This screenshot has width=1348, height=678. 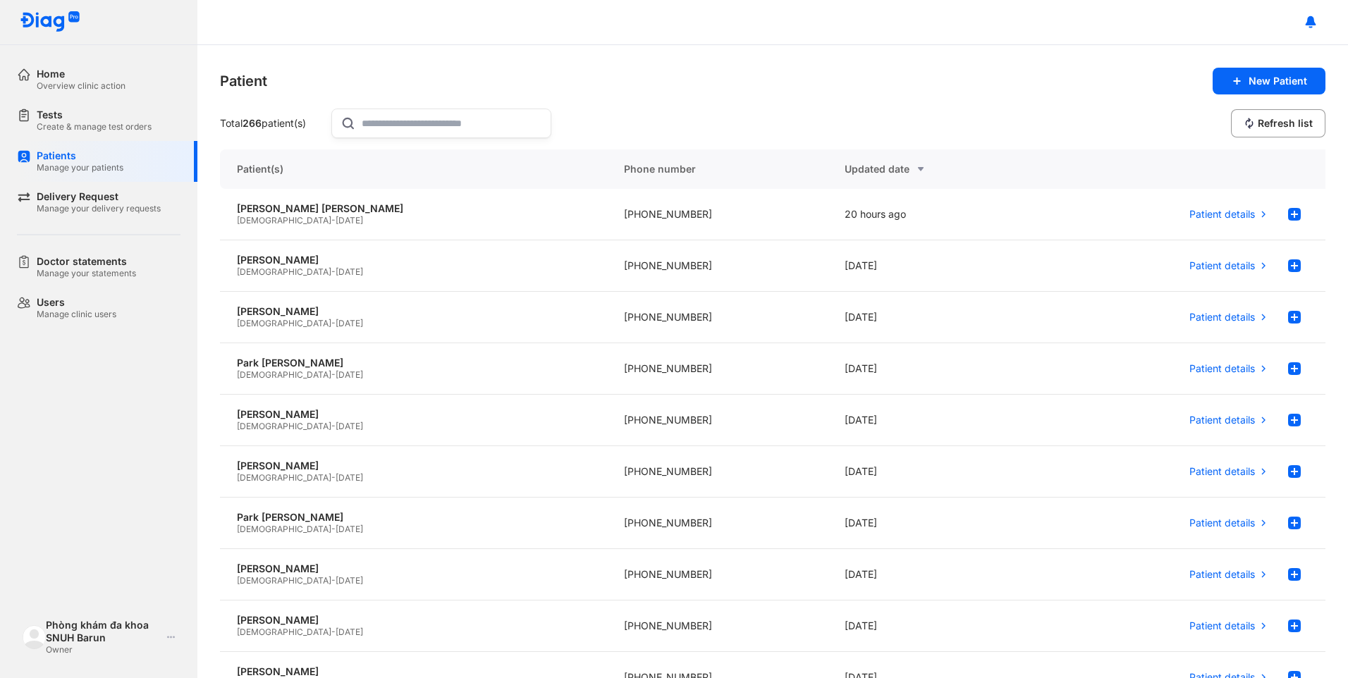 What do you see at coordinates (1278, 123) in the screenshot?
I see `button: Refresh list` at bounding box center [1278, 123].